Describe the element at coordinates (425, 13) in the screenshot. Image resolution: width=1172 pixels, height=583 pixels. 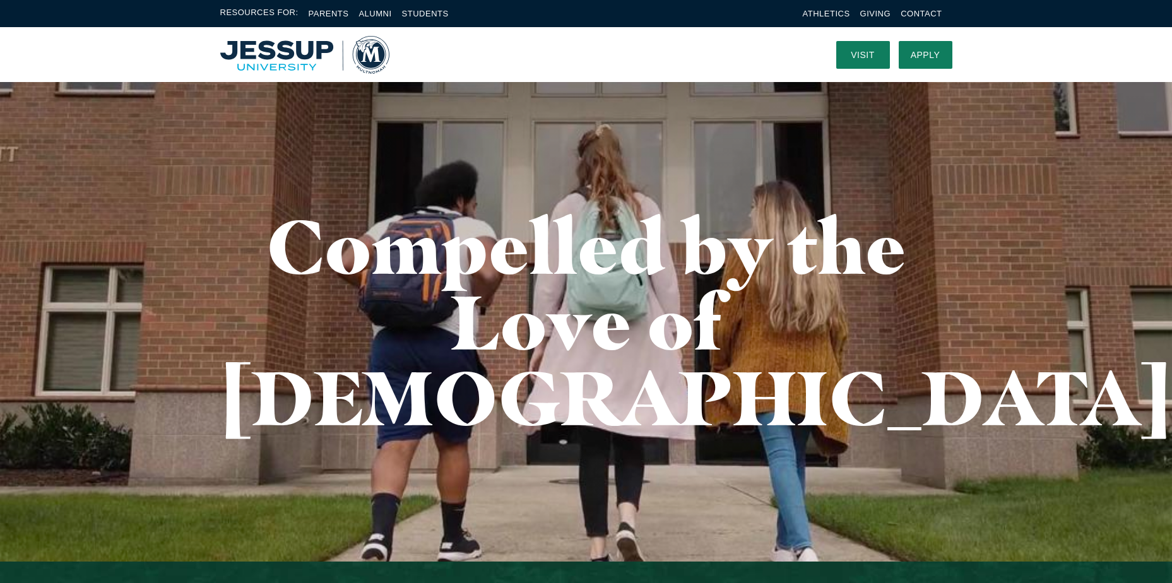
I see `a: Students` at that location.